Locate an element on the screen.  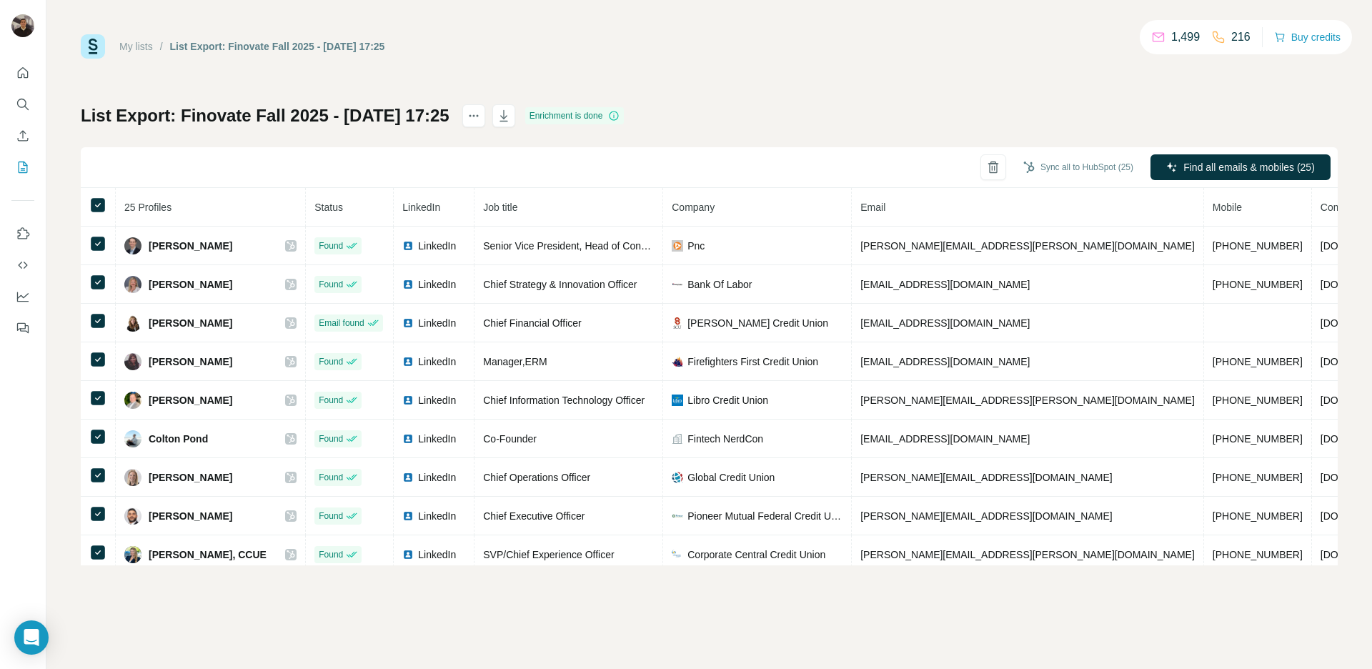
button: Find all emails & mobiles (25) is located at coordinates (1240, 167).